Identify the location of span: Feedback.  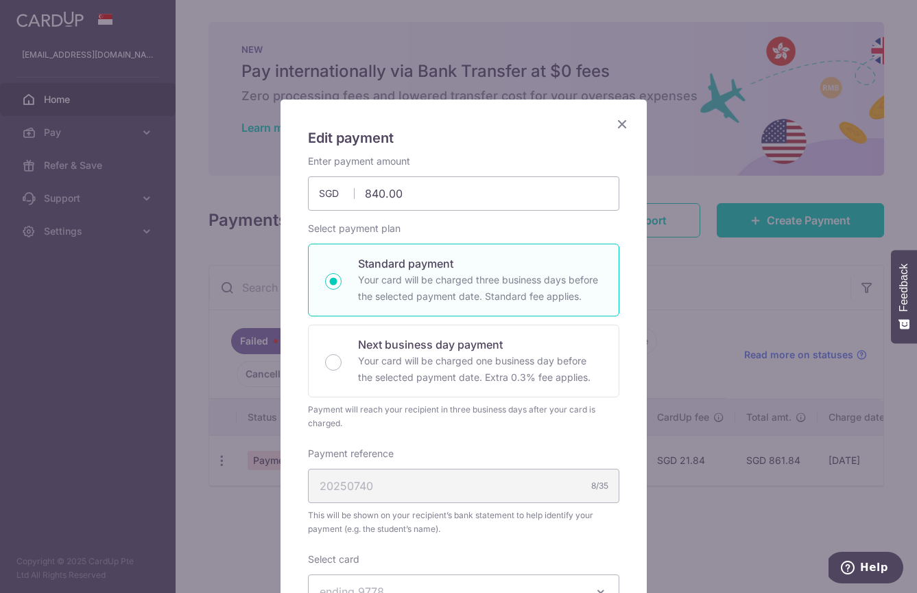
(904, 288).